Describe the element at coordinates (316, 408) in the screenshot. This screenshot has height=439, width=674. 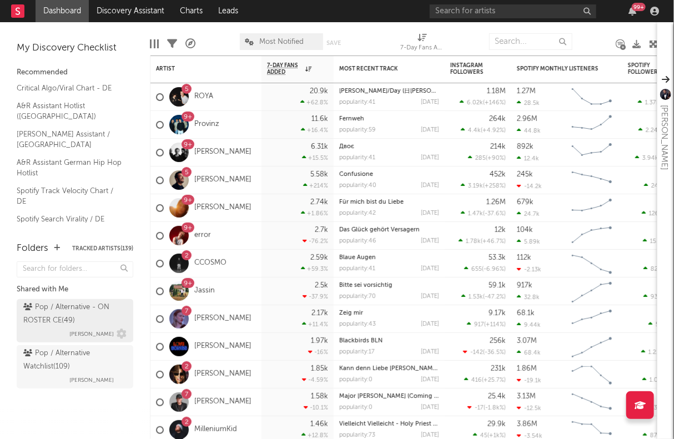
I see `div: -10.1 %` at that location.